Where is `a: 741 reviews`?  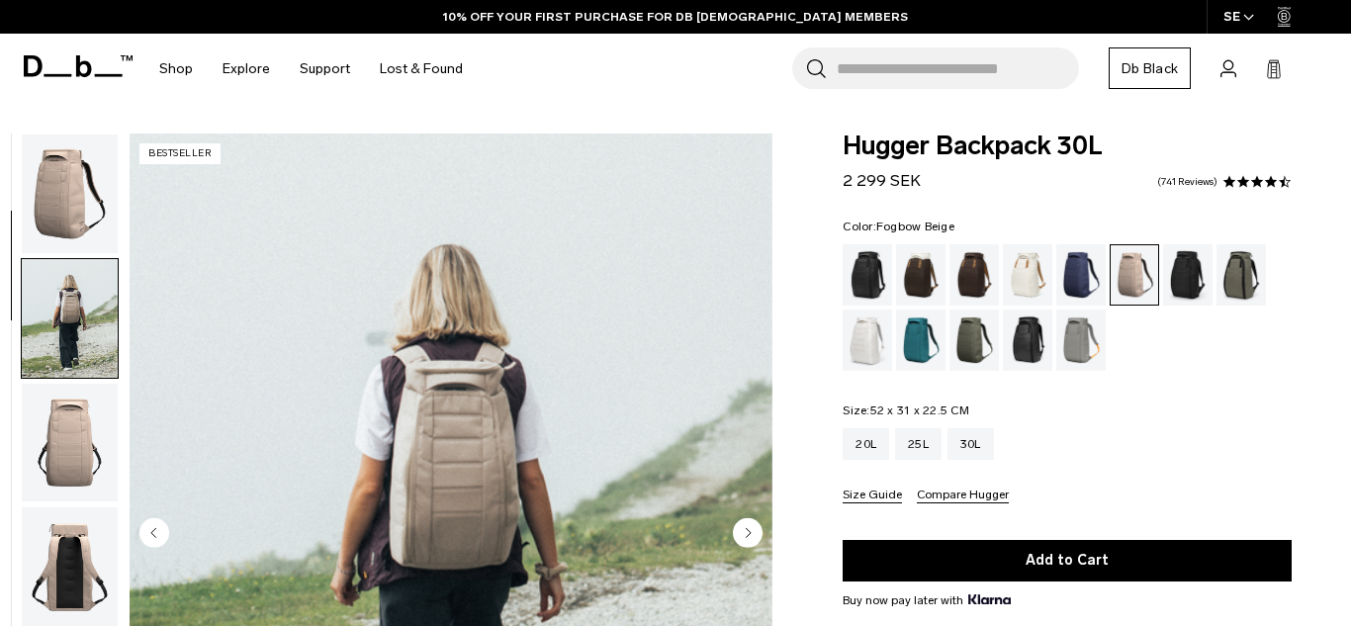 a: 741 reviews is located at coordinates (1187, 182).